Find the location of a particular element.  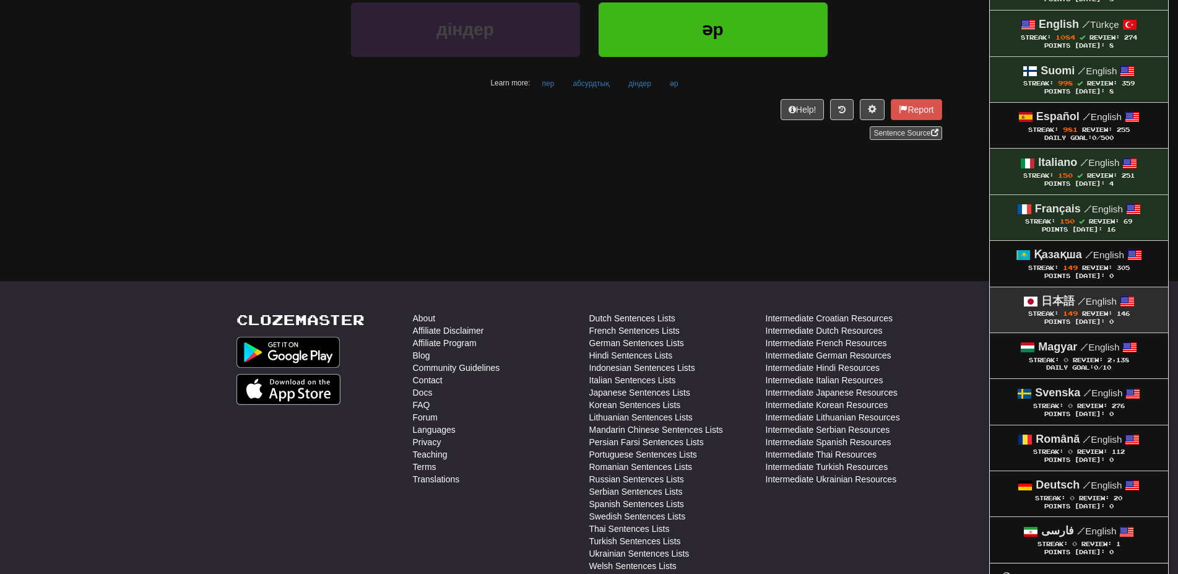

strong: Español is located at coordinates (1058, 116).